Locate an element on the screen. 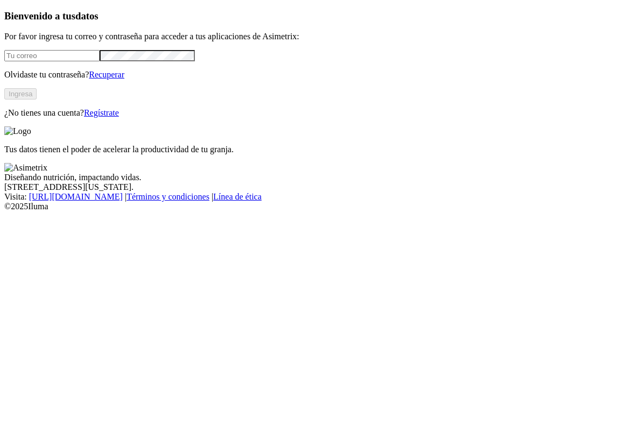 The width and height of the screenshot is (617, 433). p: Olvidaste tu contraseña? is located at coordinates (308, 75).